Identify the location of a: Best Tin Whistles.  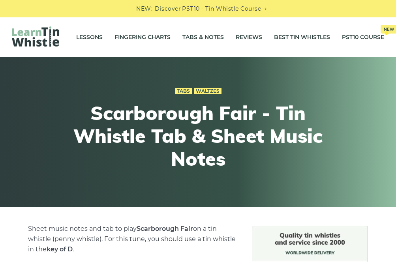
(302, 37).